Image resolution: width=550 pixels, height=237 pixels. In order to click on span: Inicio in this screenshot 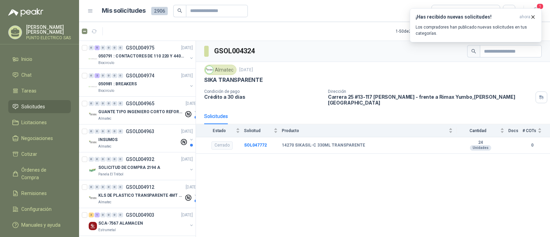, I will do `click(27, 59)`.